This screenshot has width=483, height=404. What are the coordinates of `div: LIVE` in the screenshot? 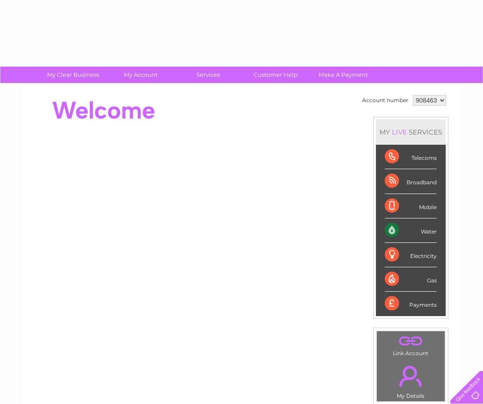 It's located at (399, 132).